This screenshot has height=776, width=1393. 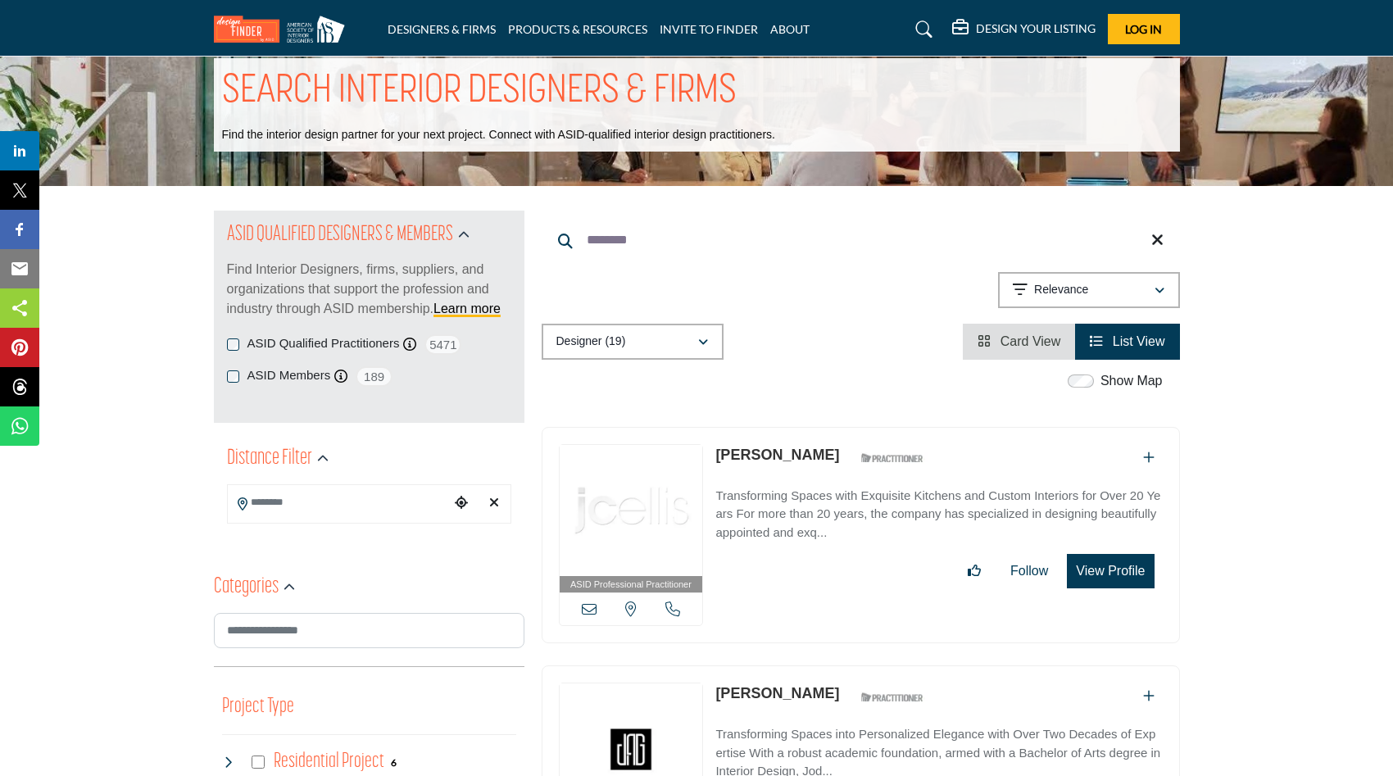 What do you see at coordinates (1089, 290) in the screenshot?
I see `button: Relevance` at bounding box center [1089, 290].